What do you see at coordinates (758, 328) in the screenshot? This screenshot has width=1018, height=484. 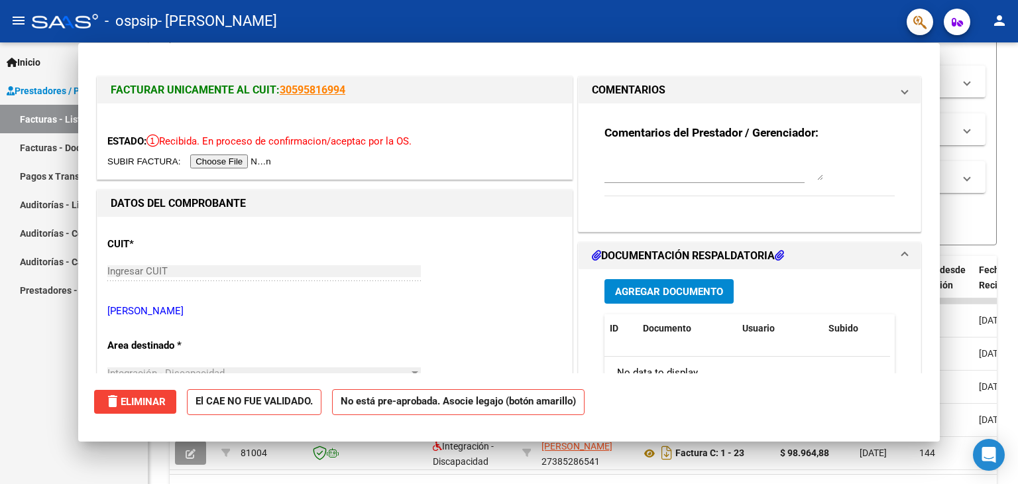 I see `span: Usuario` at bounding box center [758, 328].